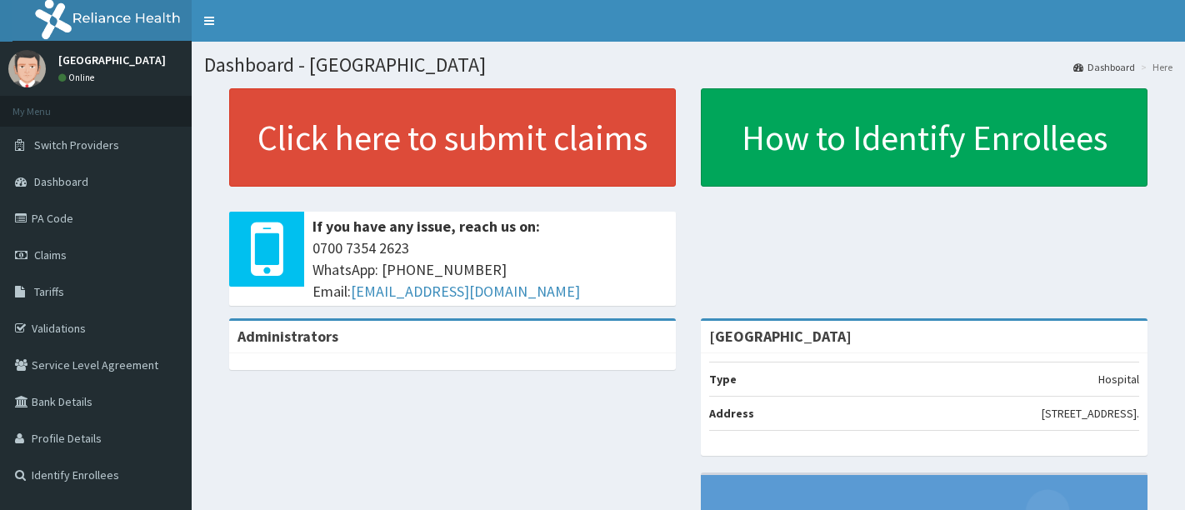  Describe the element at coordinates (732, 413) in the screenshot. I see `b: Address` at that location.